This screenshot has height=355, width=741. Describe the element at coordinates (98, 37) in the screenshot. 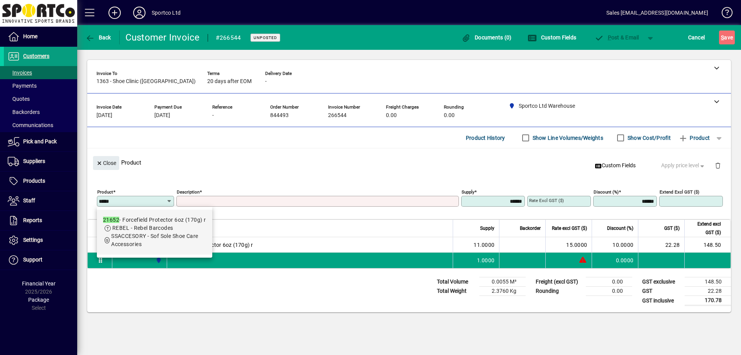

I see `span: Back` at that location.